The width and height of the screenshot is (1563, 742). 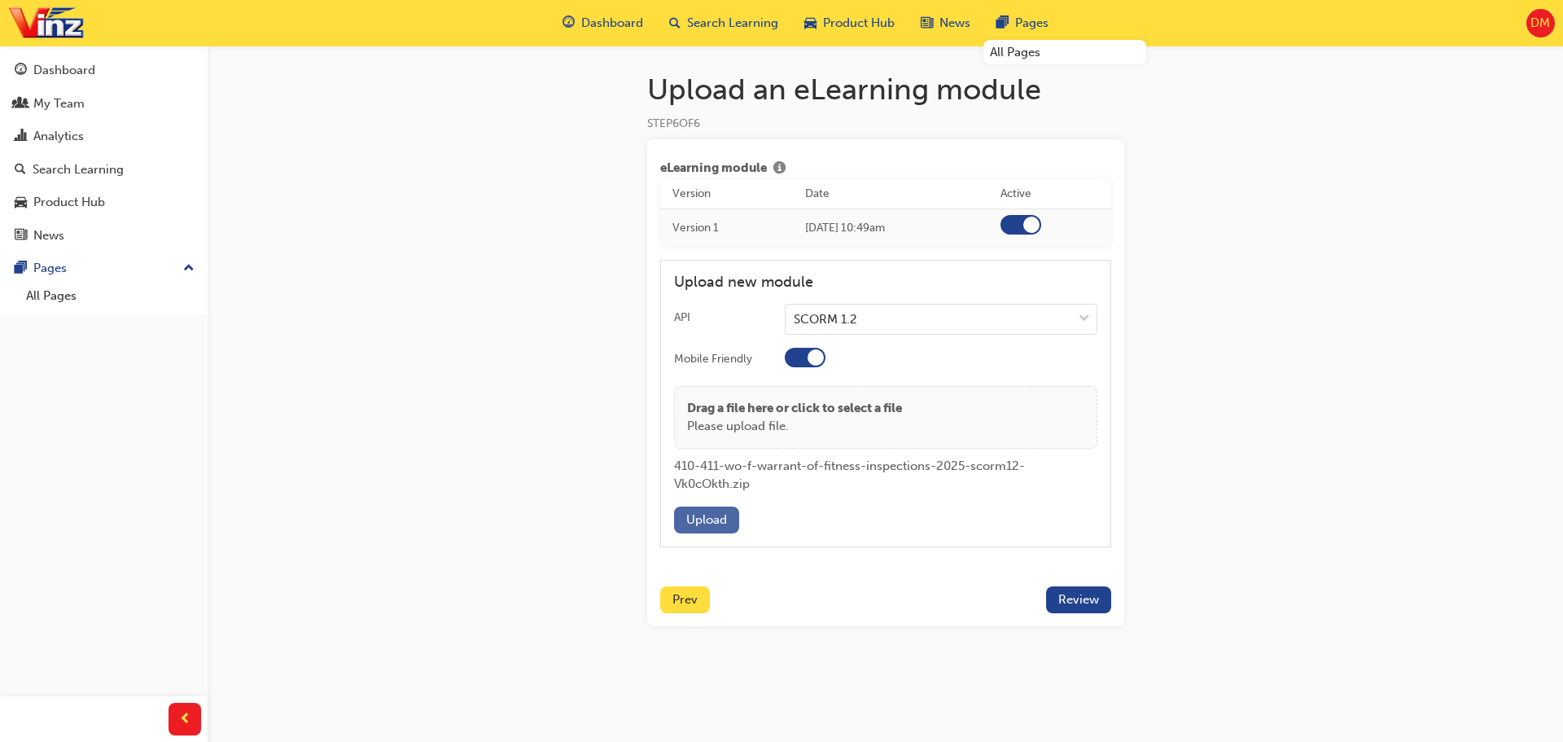 What do you see at coordinates (103, 136) in the screenshot?
I see `a: Analytics` at bounding box center [103, 136].